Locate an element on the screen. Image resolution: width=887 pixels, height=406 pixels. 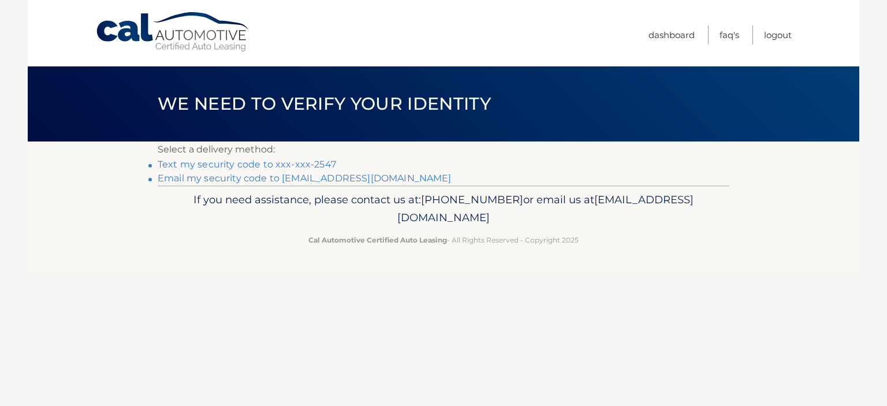
a: FAQ's is located at coordinates (729, 35).